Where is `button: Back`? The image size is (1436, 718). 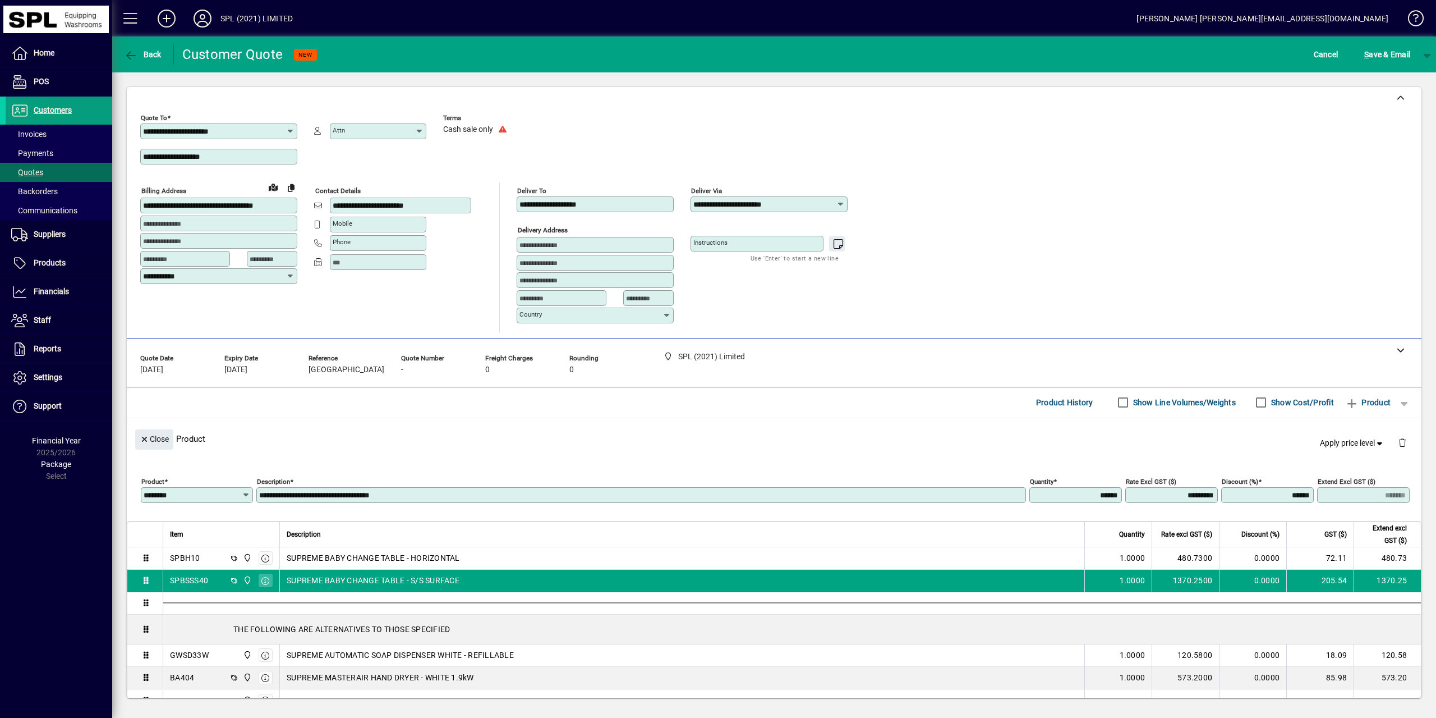
button: Back is located at coordinates (143, 54).